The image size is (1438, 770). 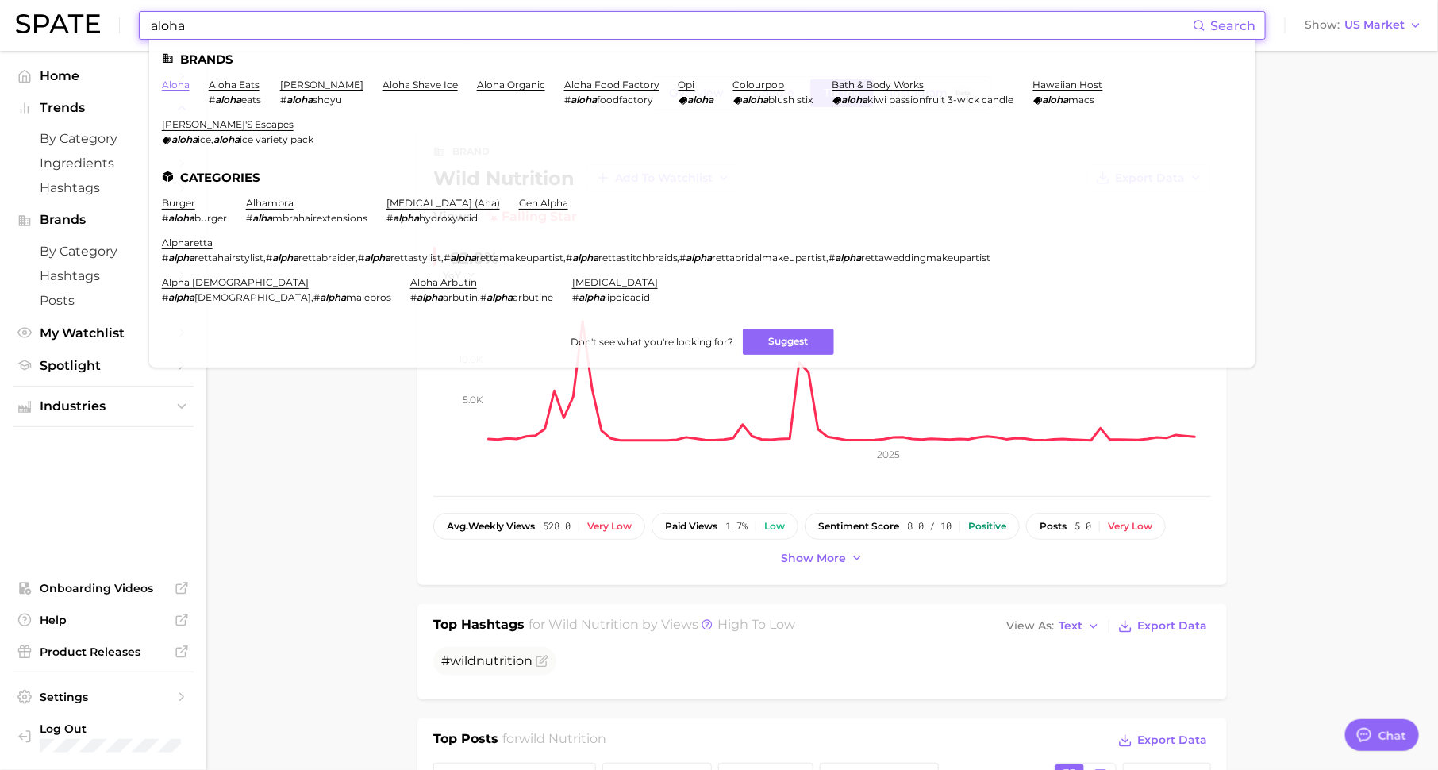 What do you see at coordinates (204, 139) in the screenshot?
I see `span: ice` at bounding box center [204, 139].